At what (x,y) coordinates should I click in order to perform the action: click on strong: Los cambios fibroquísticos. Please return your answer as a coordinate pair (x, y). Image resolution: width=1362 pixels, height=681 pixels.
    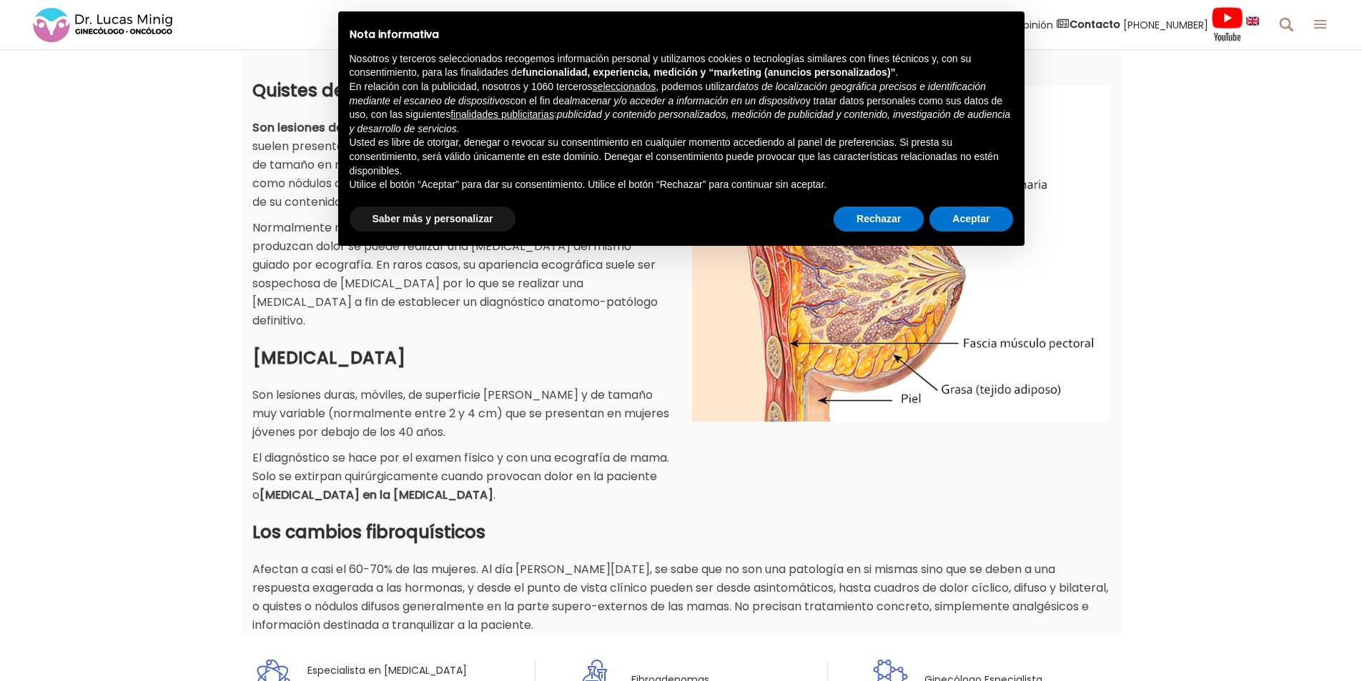
    Looking at the image, I should click on (369, 532).